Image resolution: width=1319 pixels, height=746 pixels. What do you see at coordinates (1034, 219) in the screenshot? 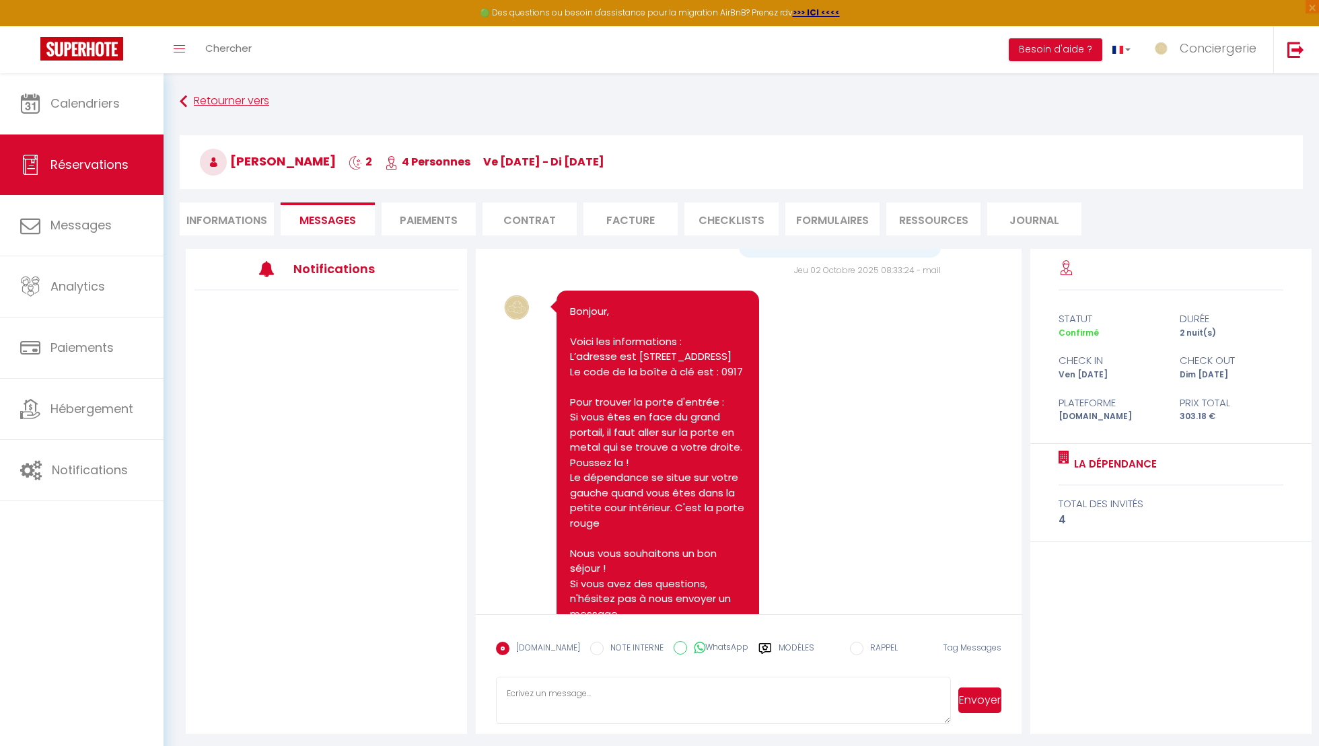
I see `li: Journal` at bounding box center [1034, 219].